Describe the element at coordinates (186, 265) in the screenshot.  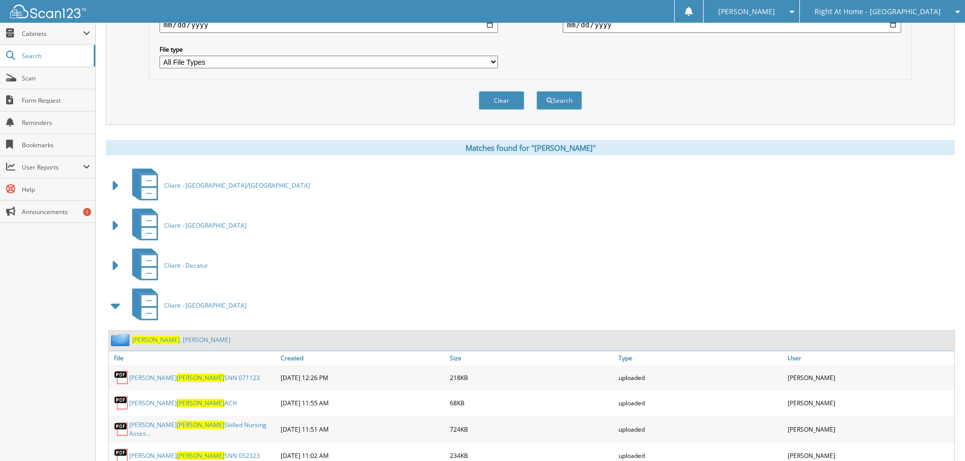
I see `span: Client - Decatur` at that location.